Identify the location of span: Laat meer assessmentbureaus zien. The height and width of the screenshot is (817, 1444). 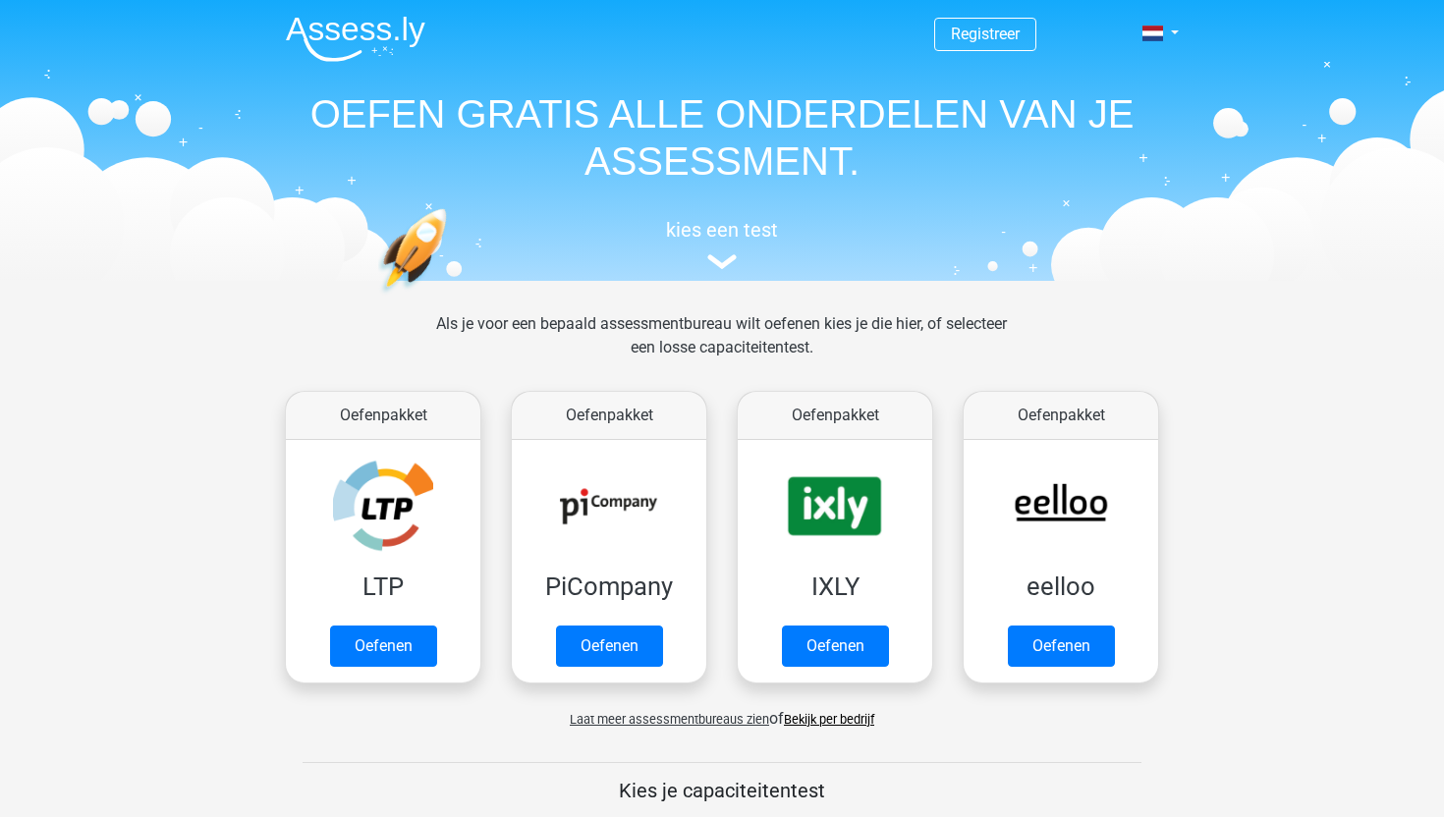
(669, 719).